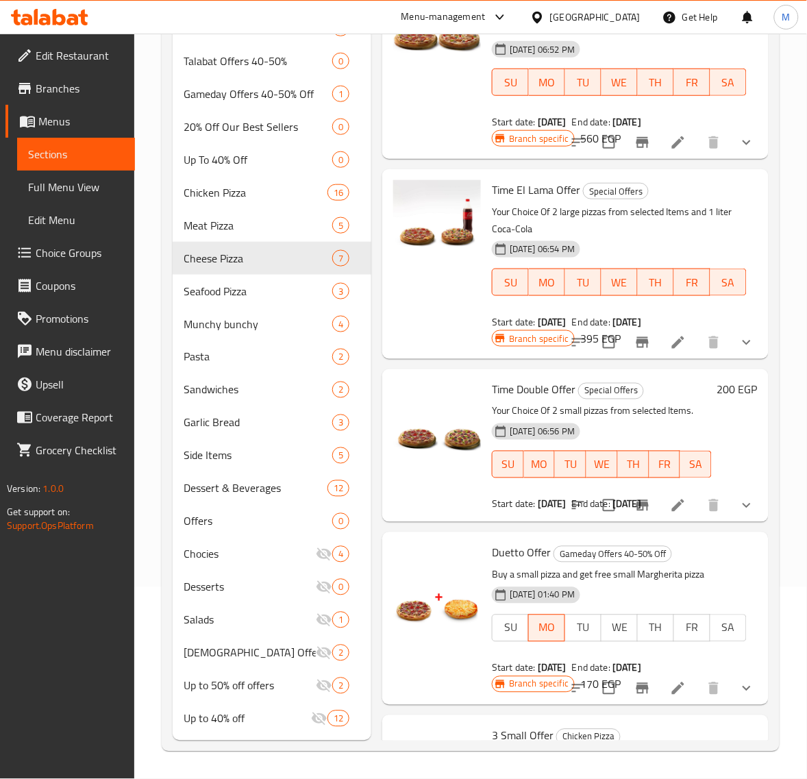  I want to click on span: Garlic Bread, so click(258, 423).